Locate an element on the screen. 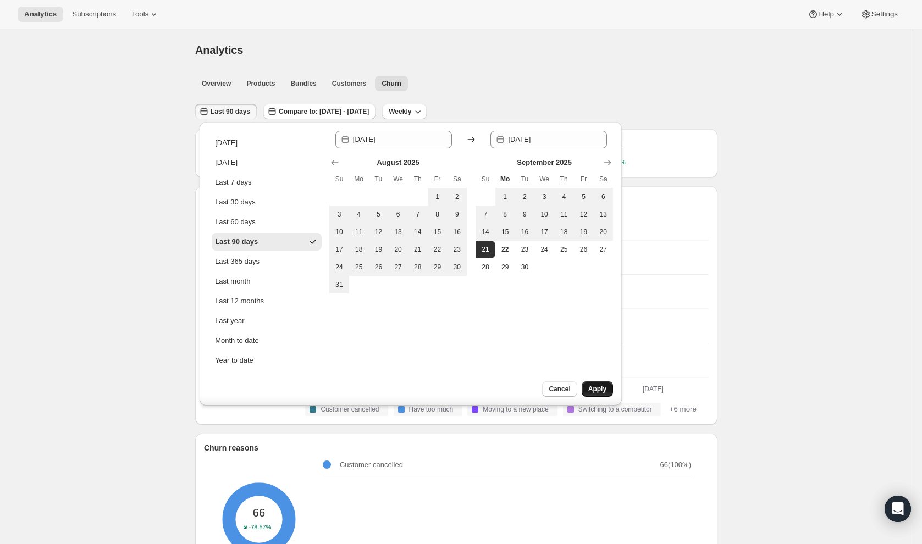 The height and width of the screenshot is (544, 922). span: 15 is located at coordinates (505, 232).